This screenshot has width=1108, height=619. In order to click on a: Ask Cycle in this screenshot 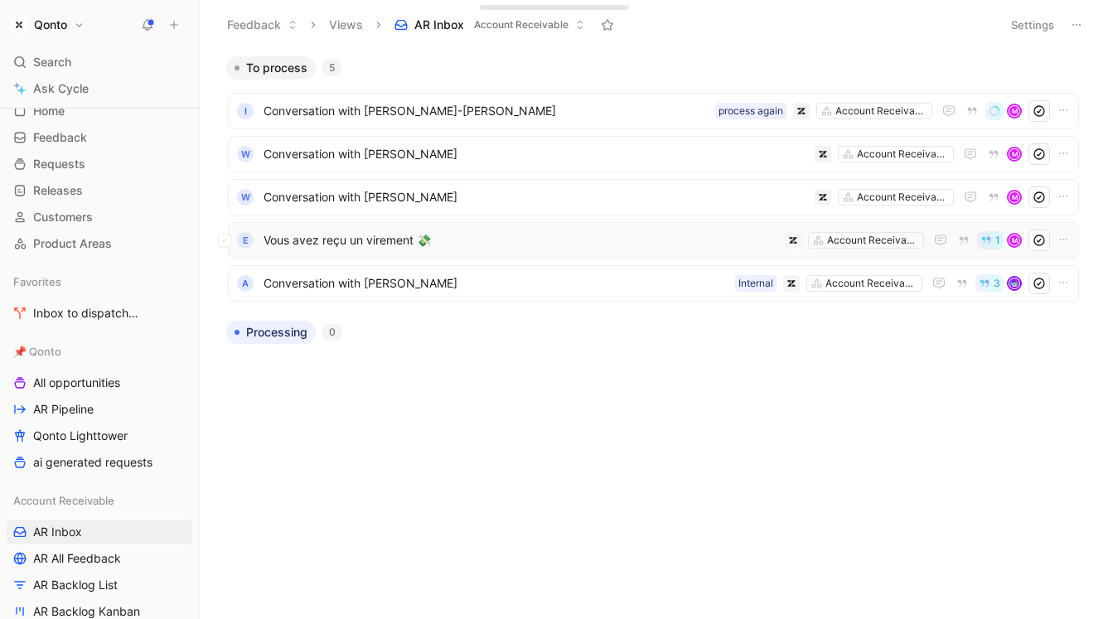, I will do `click(99, 89)`.